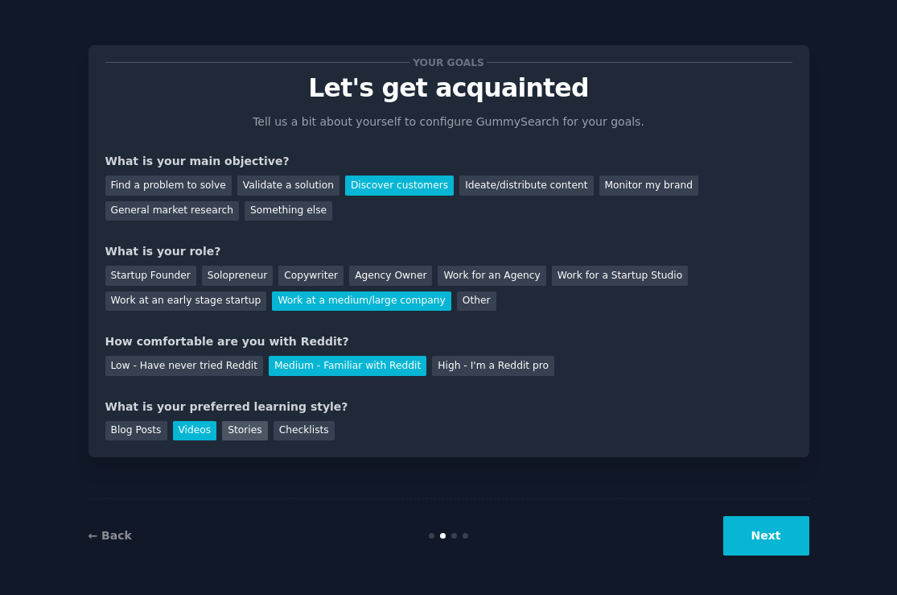  What do you see at coordinates (492, 275) in the screenshot?
I see `div: Work for an Agency` at bounding box center [492, 275].